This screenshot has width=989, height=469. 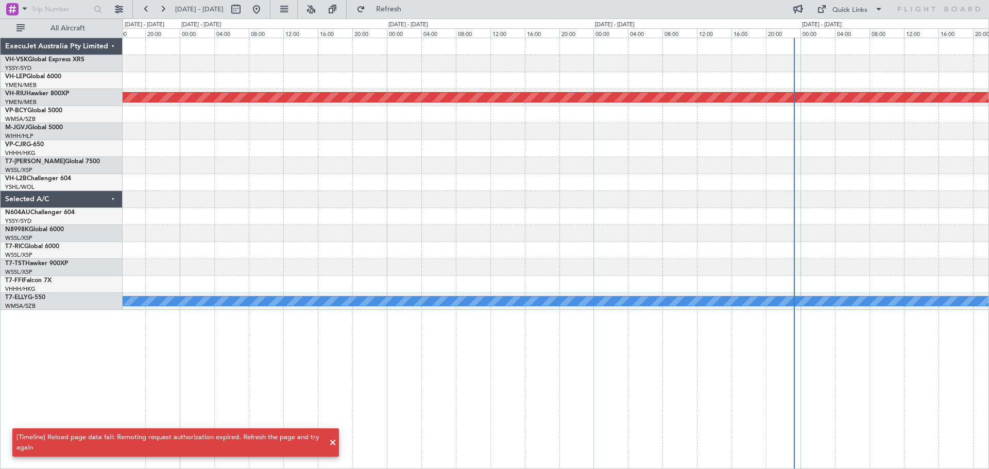 I want to click on span: T7-ELLY, so click(x=16, y=298).